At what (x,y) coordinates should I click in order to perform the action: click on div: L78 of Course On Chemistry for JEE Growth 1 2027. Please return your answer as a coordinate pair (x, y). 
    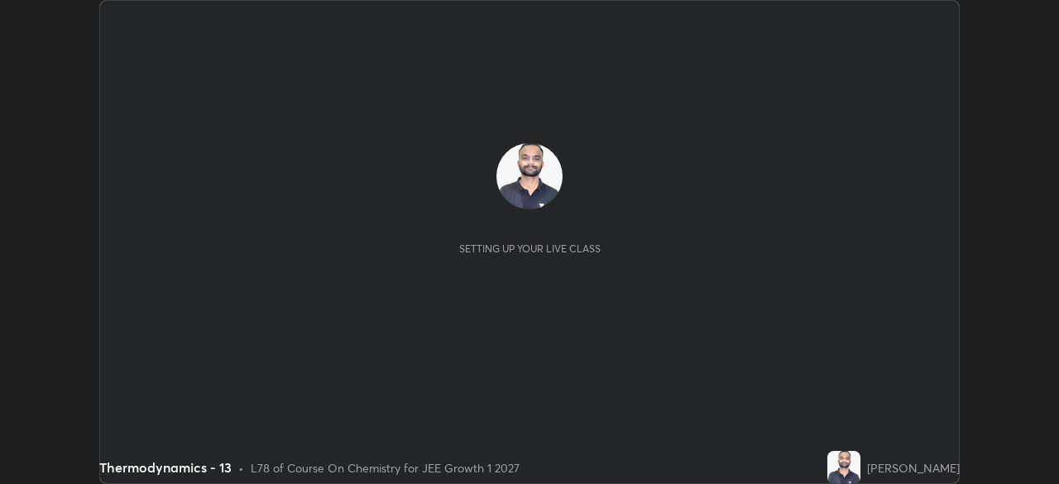
    Looking at the image, I should click on (385, 468).